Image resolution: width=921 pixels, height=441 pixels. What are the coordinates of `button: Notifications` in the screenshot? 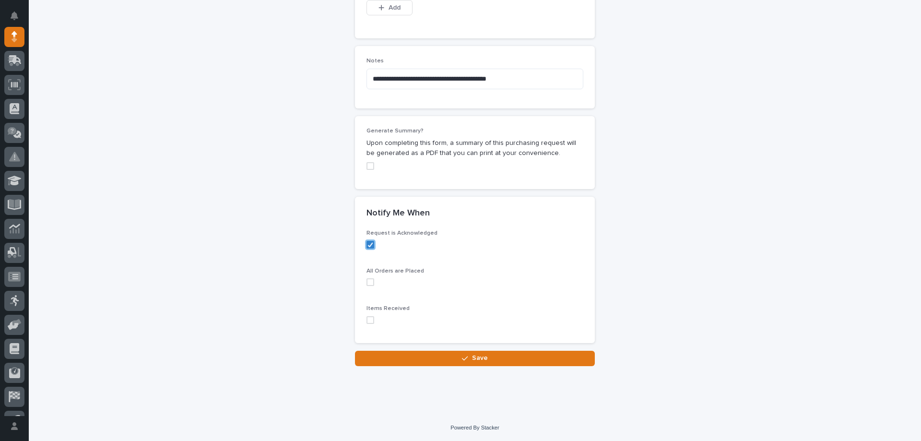 It's located at (14, 16).